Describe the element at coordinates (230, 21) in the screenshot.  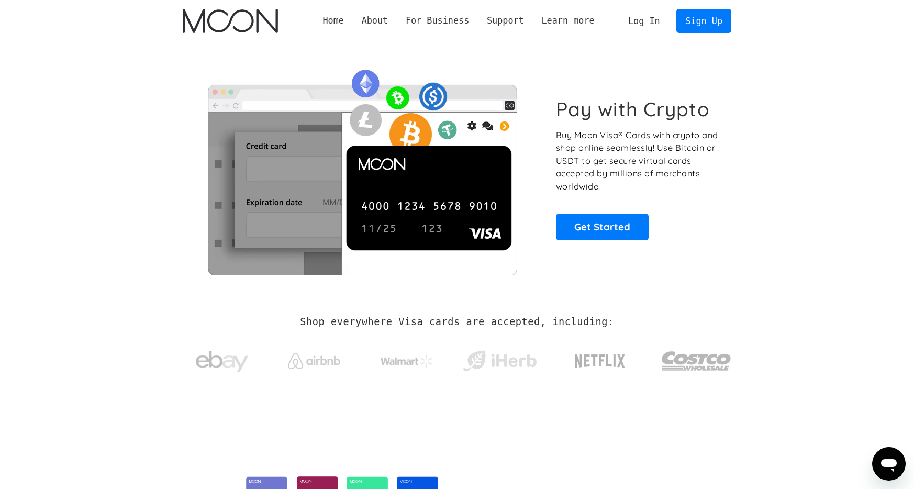
I see `a: home` at that location.